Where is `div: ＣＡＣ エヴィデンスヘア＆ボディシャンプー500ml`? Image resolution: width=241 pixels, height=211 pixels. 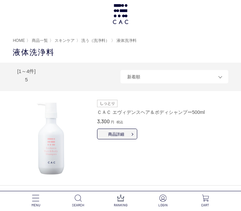 div: ＣＡＣ エヴィデンスヘア＆ボディシャンプー500ml is located at coordinates (163, 113).